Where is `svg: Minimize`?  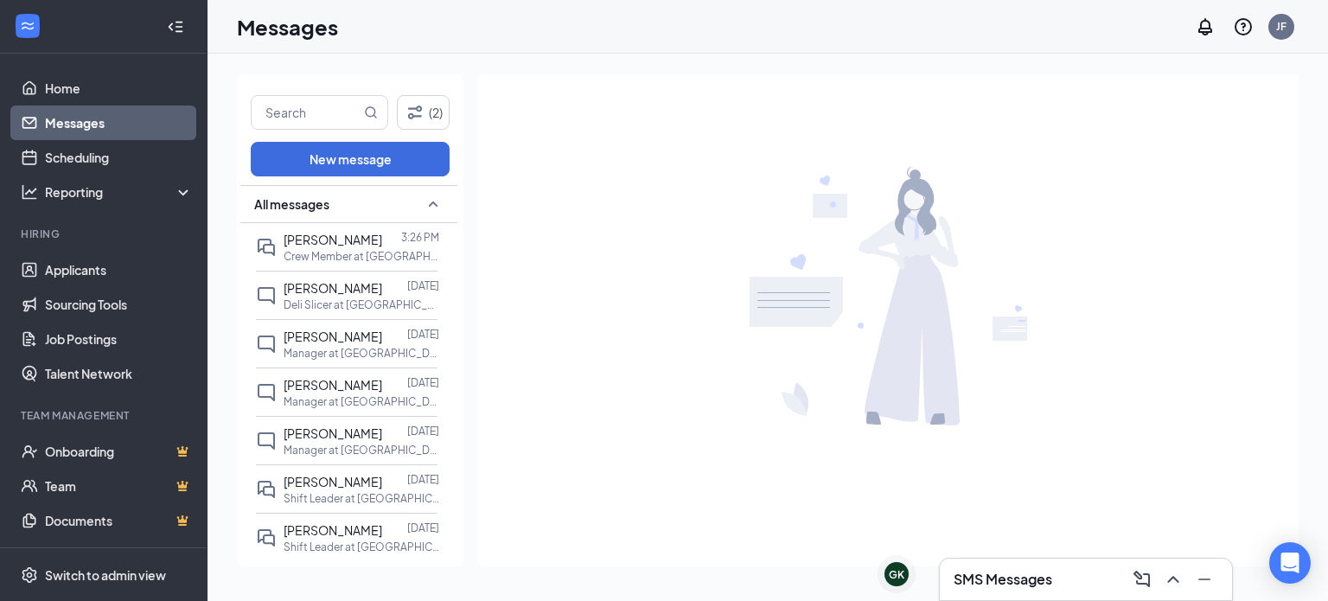 svg: Minimize is located at coordinates (1205, 579).